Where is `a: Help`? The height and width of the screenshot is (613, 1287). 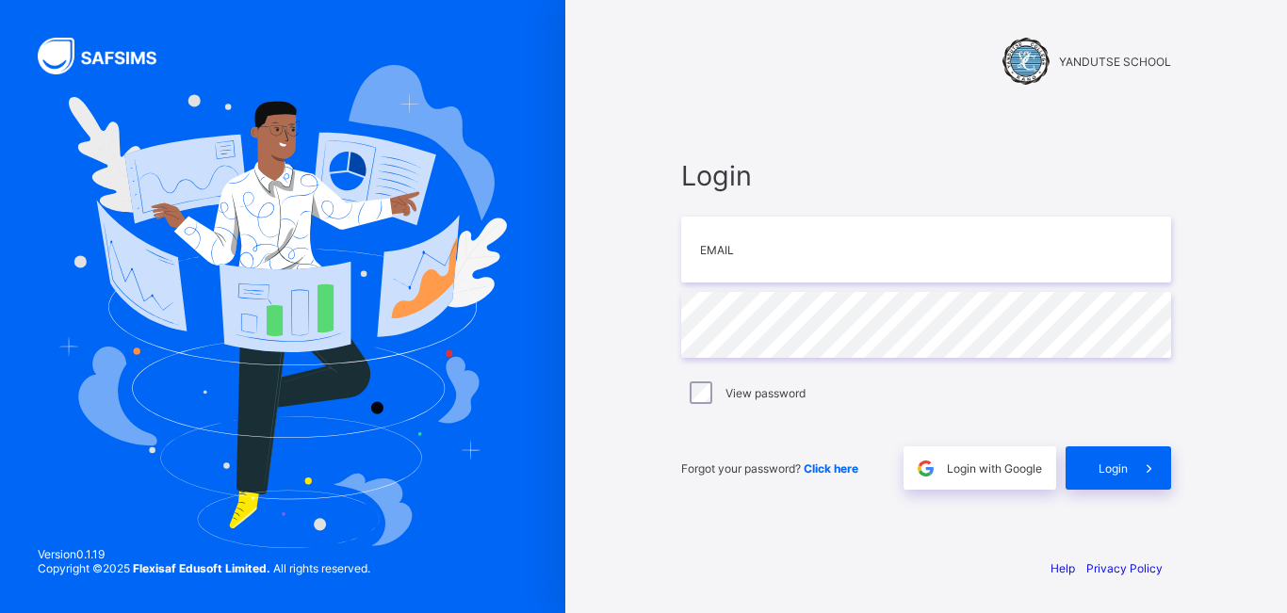 a: Help is located at coordinates (1063, 568).